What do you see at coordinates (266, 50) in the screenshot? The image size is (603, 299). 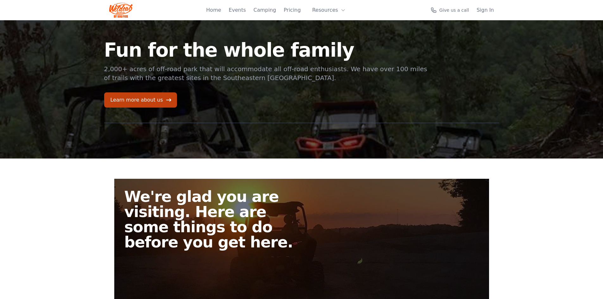 I see `h1: Fun for the whole family` at bounding box center [266, 50].